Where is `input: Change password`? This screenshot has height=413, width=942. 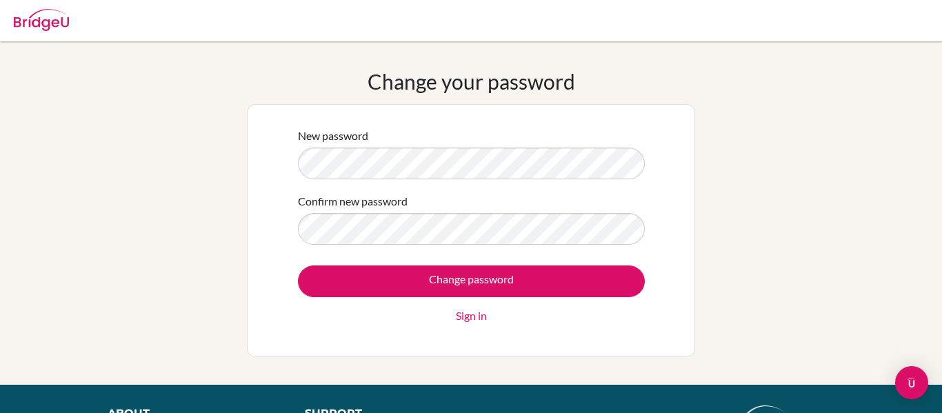 input: Change password is located at coordinates (471, 281).